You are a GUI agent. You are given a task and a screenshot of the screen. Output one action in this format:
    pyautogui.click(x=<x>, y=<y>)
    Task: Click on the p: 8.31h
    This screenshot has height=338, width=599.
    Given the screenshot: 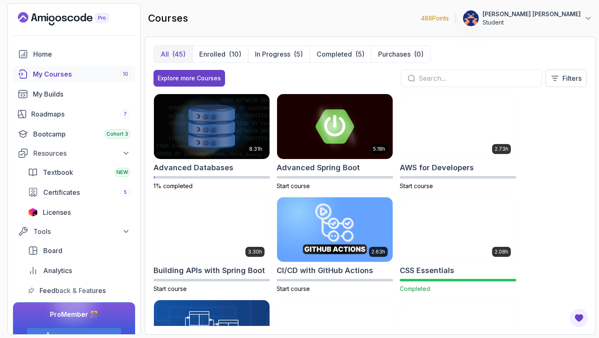 What is the action you would take?
    pyautogui.click(x=255, y=149)
    